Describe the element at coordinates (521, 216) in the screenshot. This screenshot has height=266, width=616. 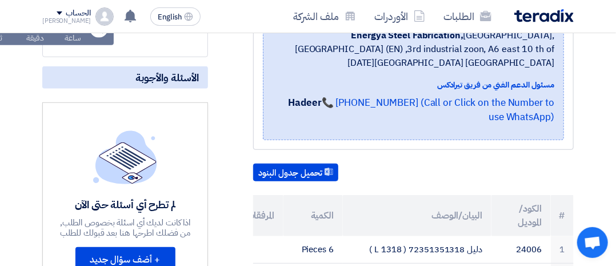
I see `th: الكود/الموديل` at that location.